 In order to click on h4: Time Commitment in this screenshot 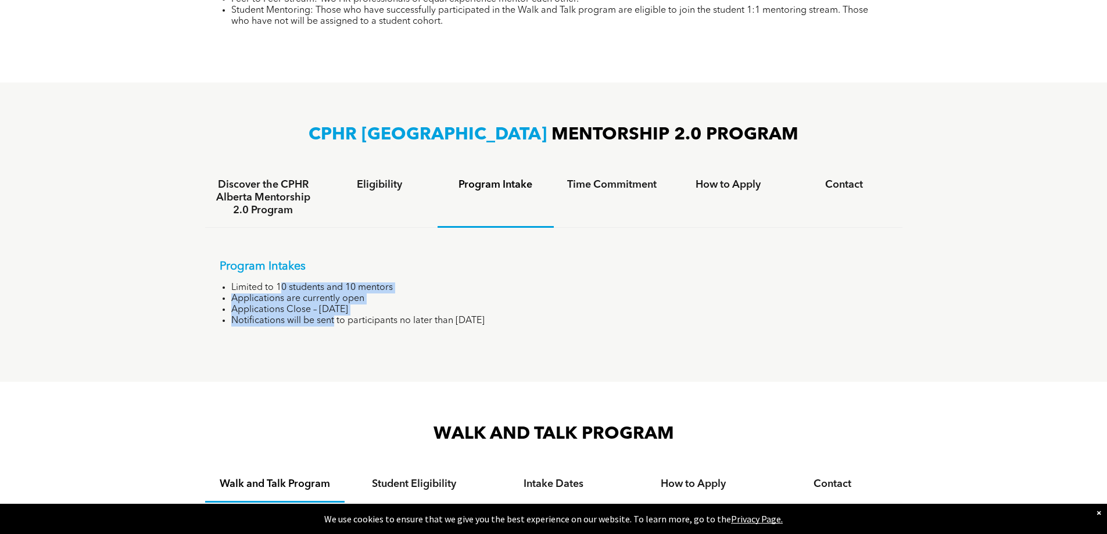, I will do `click(612, 185)`.